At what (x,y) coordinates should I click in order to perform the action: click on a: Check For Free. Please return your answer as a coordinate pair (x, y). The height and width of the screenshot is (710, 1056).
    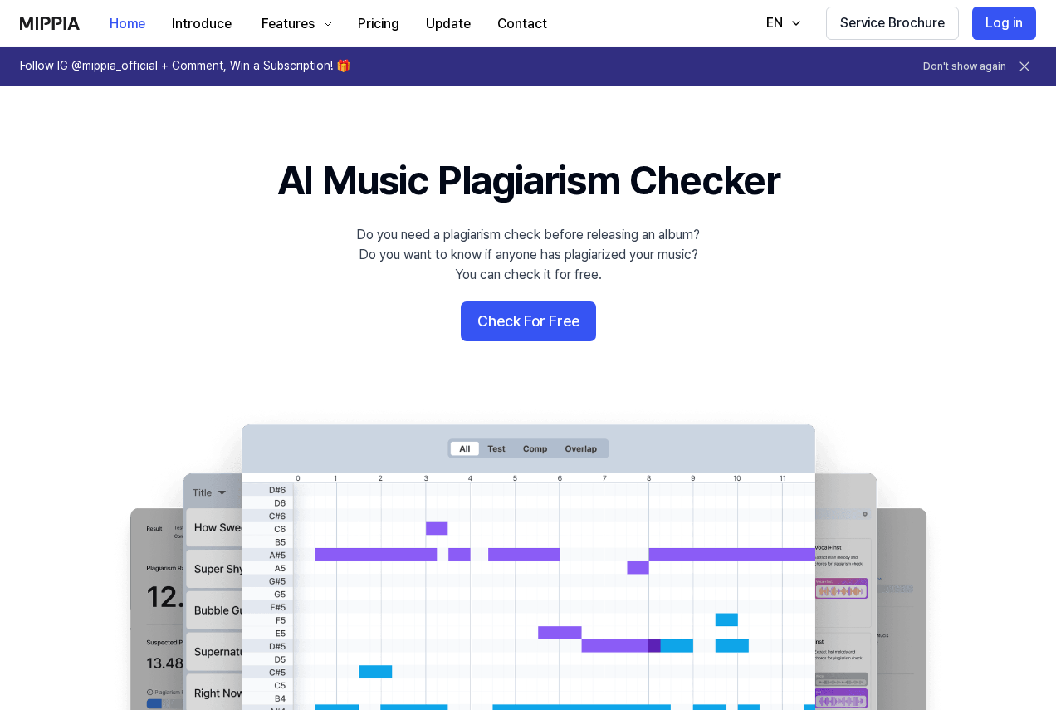
    Looking at the image, I should click on (528, 321).